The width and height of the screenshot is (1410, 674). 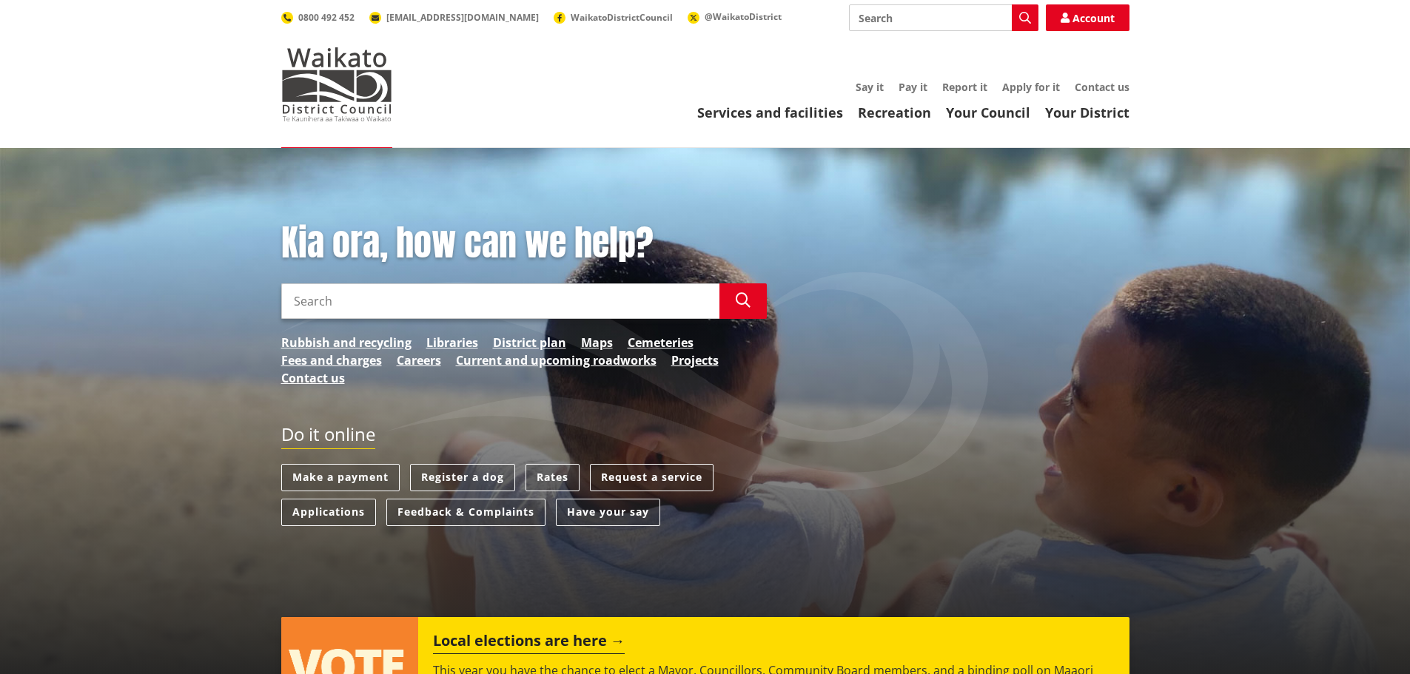 I want to click on a: Your Council, so click(x=988, y=113).